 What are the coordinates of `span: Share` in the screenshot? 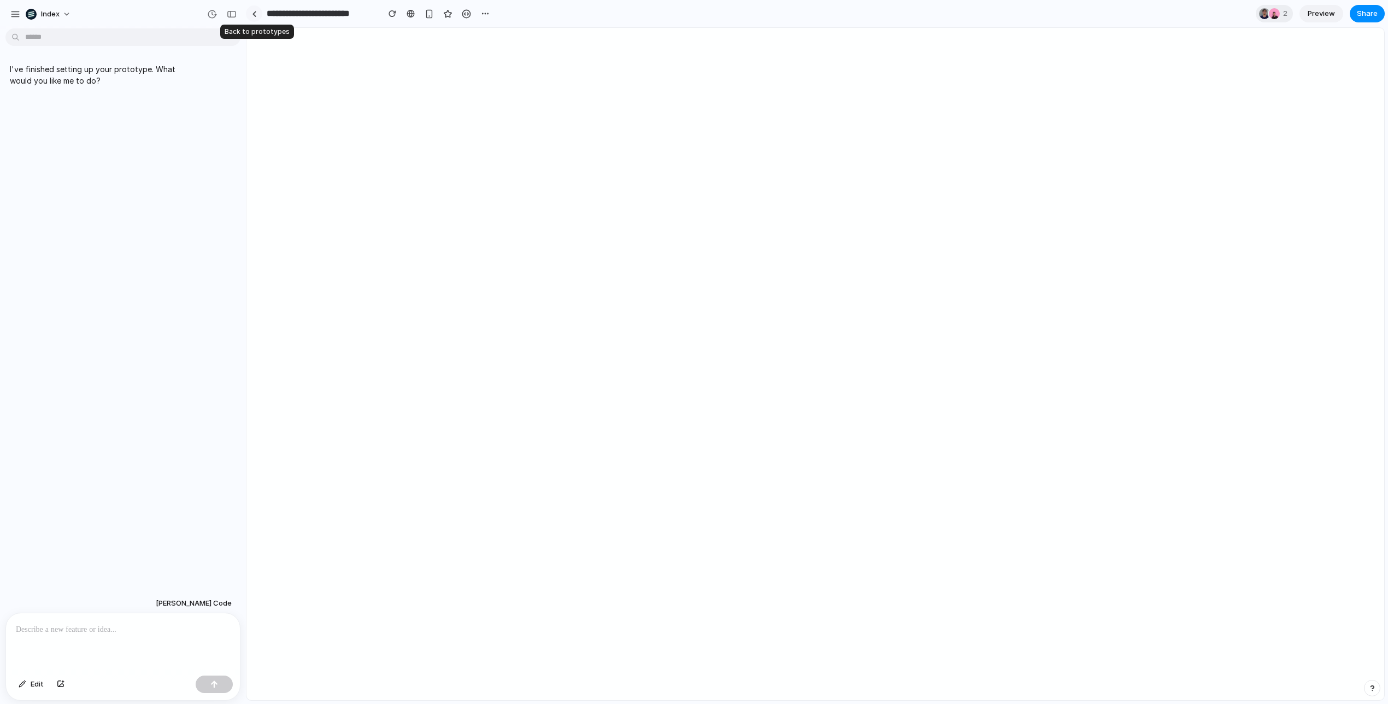 It's located at (1367, 14).